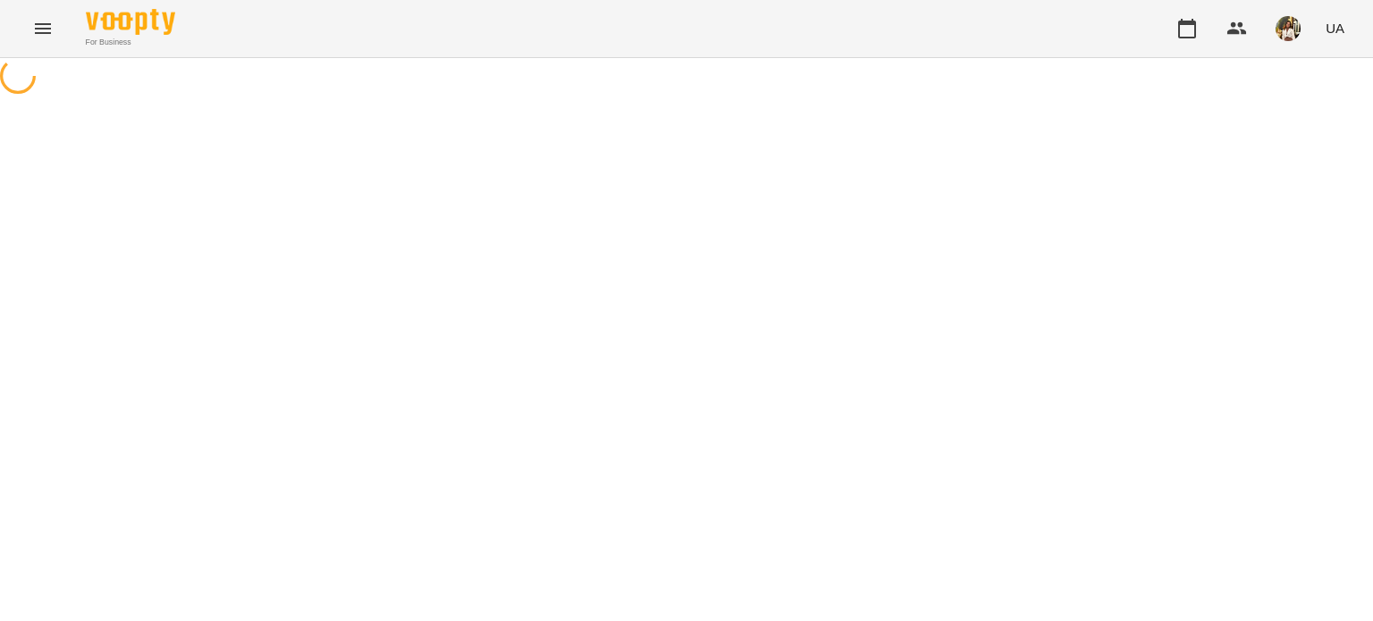  I want to click on button: Menu, so click(43, 29).